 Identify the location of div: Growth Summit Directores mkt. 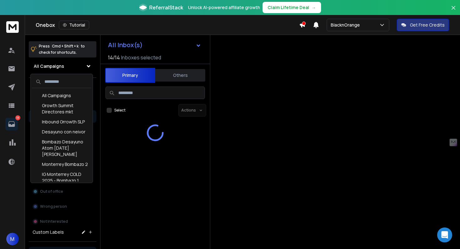
(62, 109).